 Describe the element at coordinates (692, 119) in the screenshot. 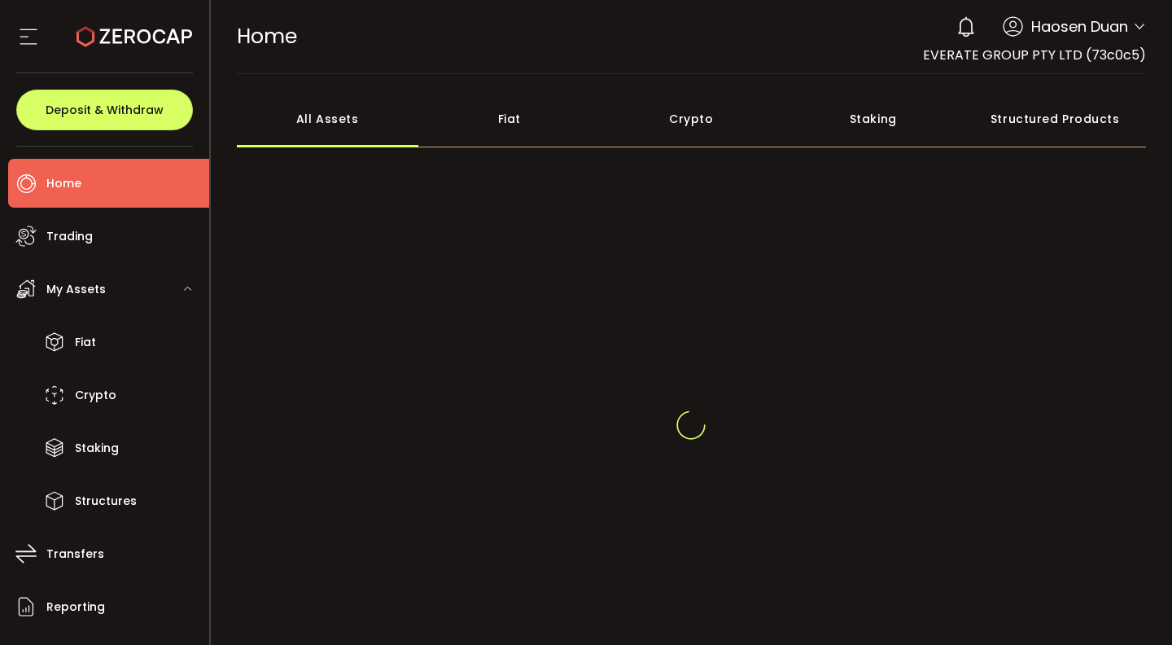

I see `div: Crypto` at that location.